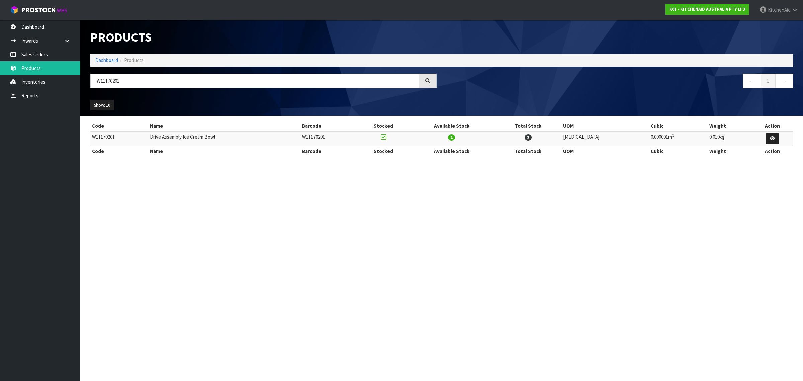 The width and height of the screenshot is (803, 381). What do you see at coordinates (768, 81) in the screenshot?
I see `a: 1` at bounding box center [768, 81].